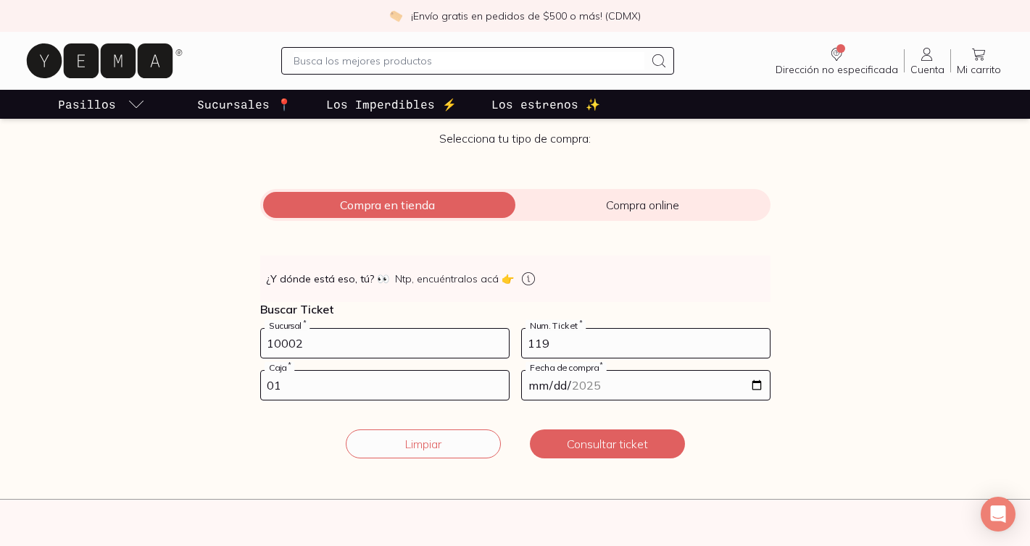 This screenshot has width=1030, height=546. Describe the element at coordinates (469, 61) in the screenshot. I see `input: Busca los mejores productos` at that location.